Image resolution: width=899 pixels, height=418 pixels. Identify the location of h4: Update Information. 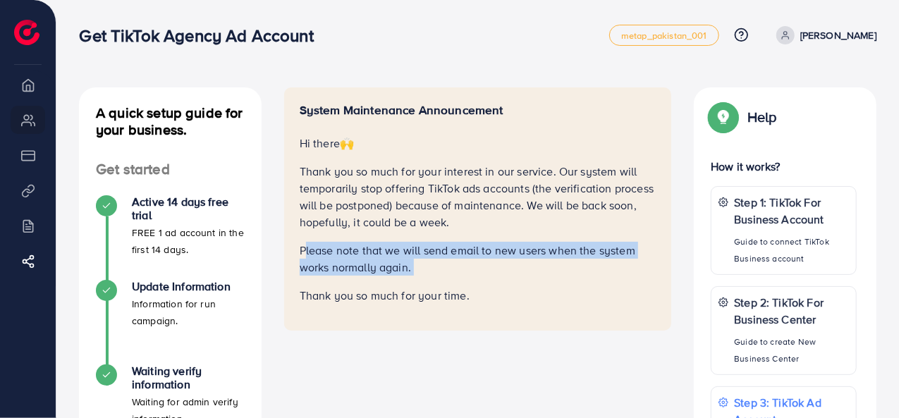
(188, 286).